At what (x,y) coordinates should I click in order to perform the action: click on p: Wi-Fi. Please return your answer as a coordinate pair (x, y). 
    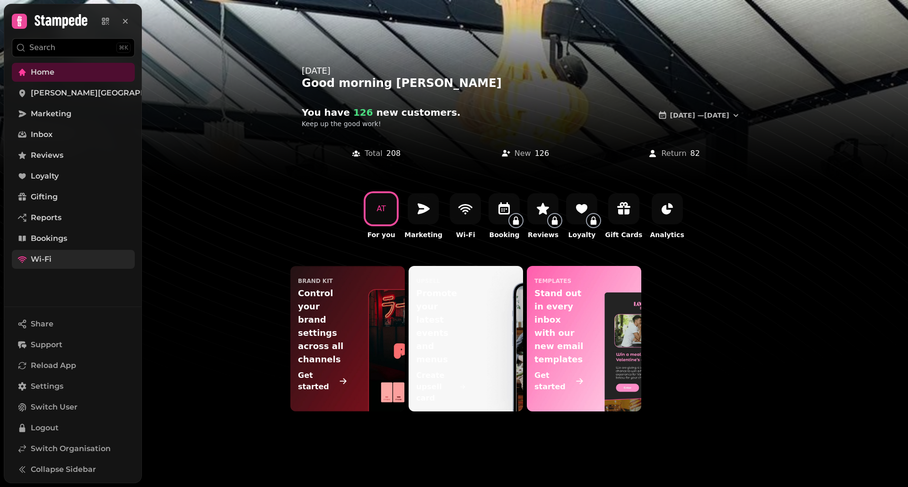
    Looking at the image, I should click on (465, 235).